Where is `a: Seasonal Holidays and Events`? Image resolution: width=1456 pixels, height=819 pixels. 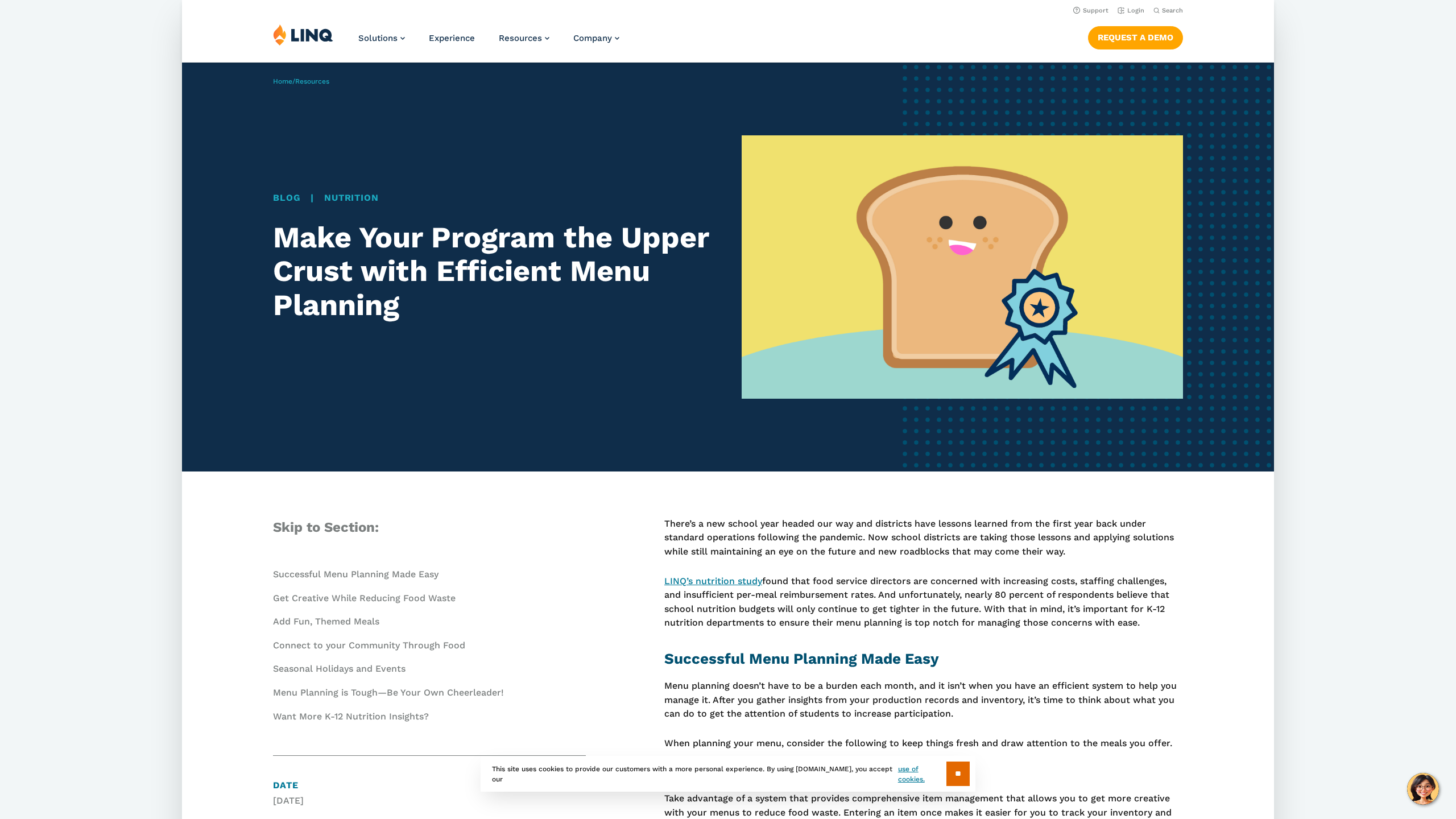
a: Seasonal Holidays and Events is located at coordinates (339, 668).